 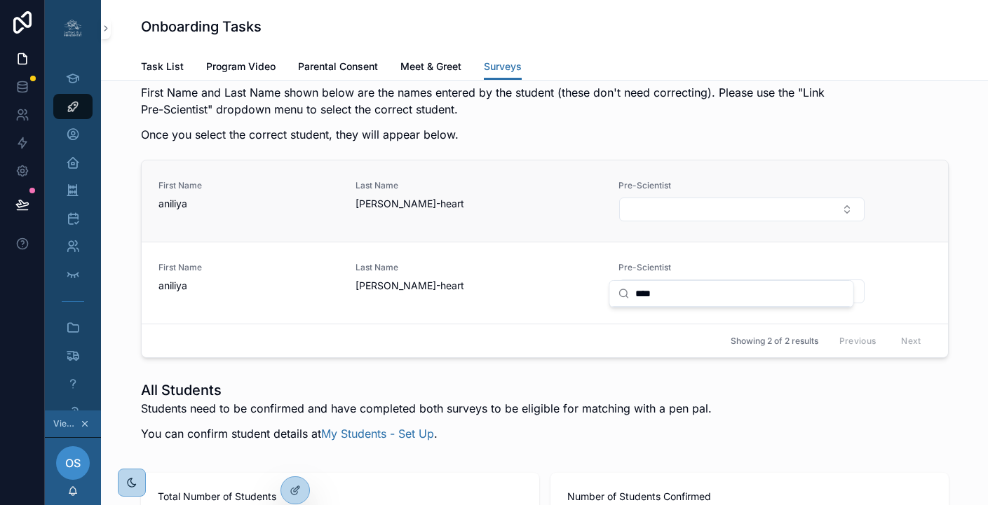 I want to click on p: First Name and Last Name shown below are the names entered by the student (these don't need corre..., so click(x=492, y=101).